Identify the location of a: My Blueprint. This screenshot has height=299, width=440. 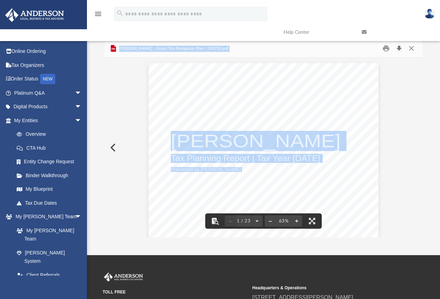
(49, 189).